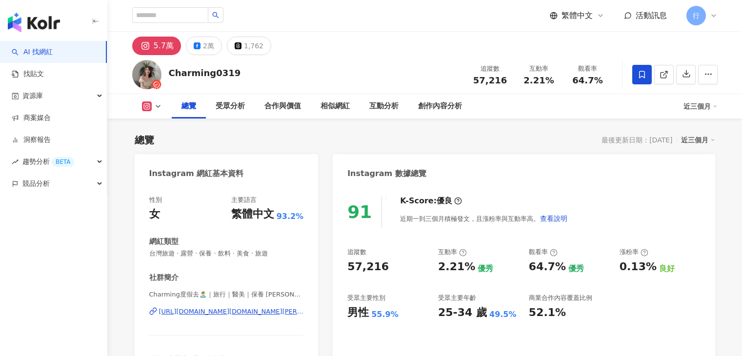 The height and width of the screenshot is (356, 742). Describe the element at coordinates (32, 52) in the screenshot. I see `a: searchAI 找網紅` at that location.